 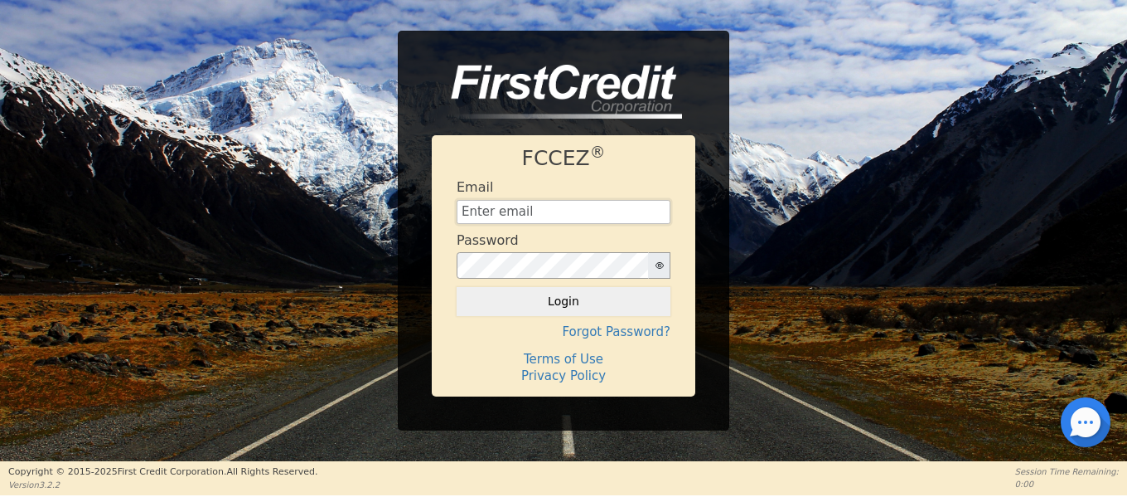 I want to click on h1: FCCEZ, so click(x=564, y=158).